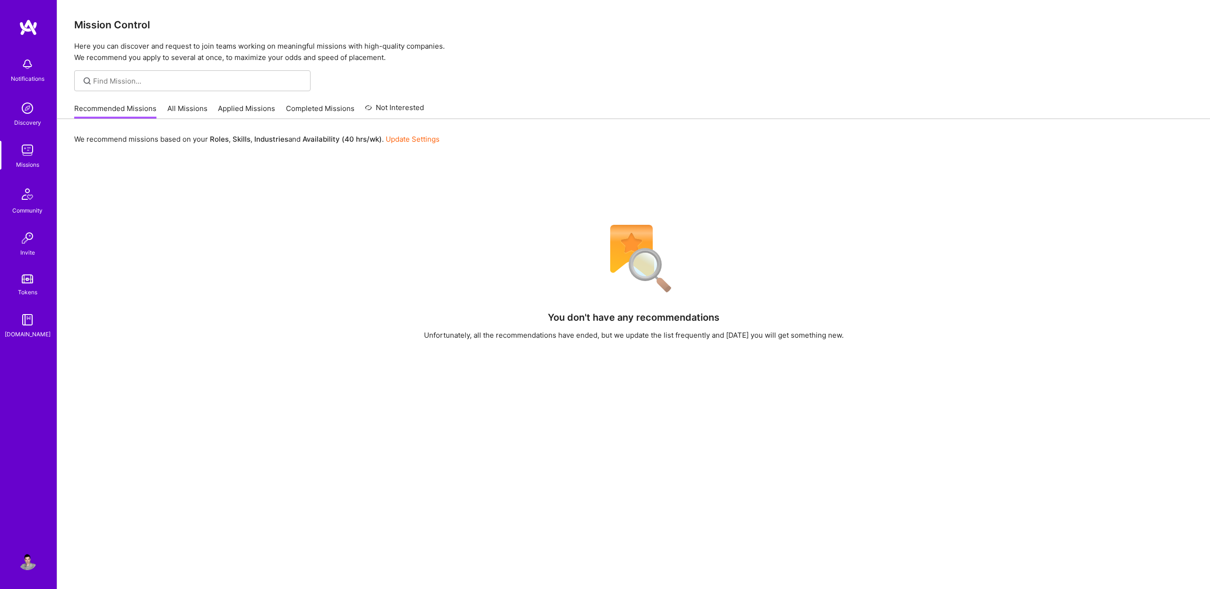 The height and width of the screenshot is (589, 1210). Describe the element at coordinates (342, 139) in the screenshot. I see `b: Availability (40 hrs/wk)` at that location.